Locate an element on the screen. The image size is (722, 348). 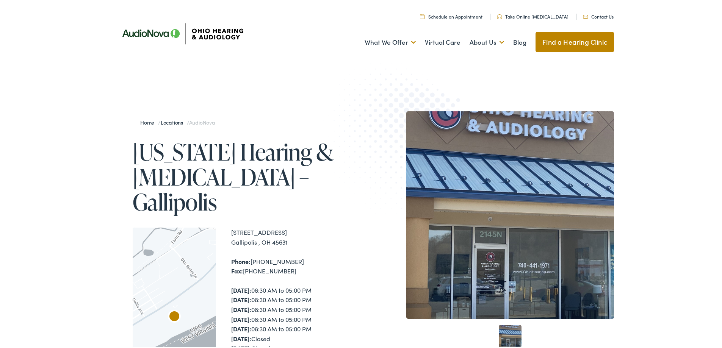
a: Blog is located at coordinates (520, 41).